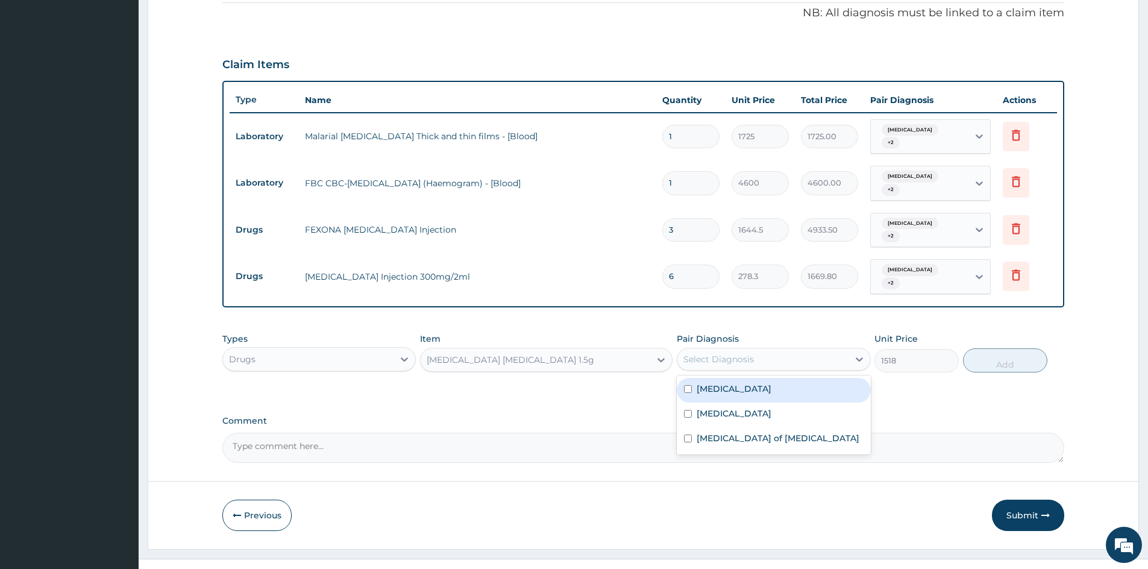 This screenshot has width=1148, height=569. What do you see at coordinates (691, 100) in the screenshot?
I see `th: Quantity` at bounding box center [691, 100].